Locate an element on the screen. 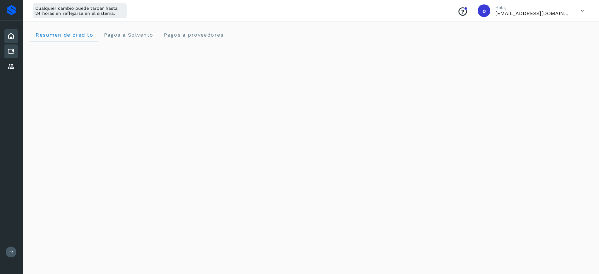  p: orlando@rfllogistics.com.mx is located at coordinates (533, 13).